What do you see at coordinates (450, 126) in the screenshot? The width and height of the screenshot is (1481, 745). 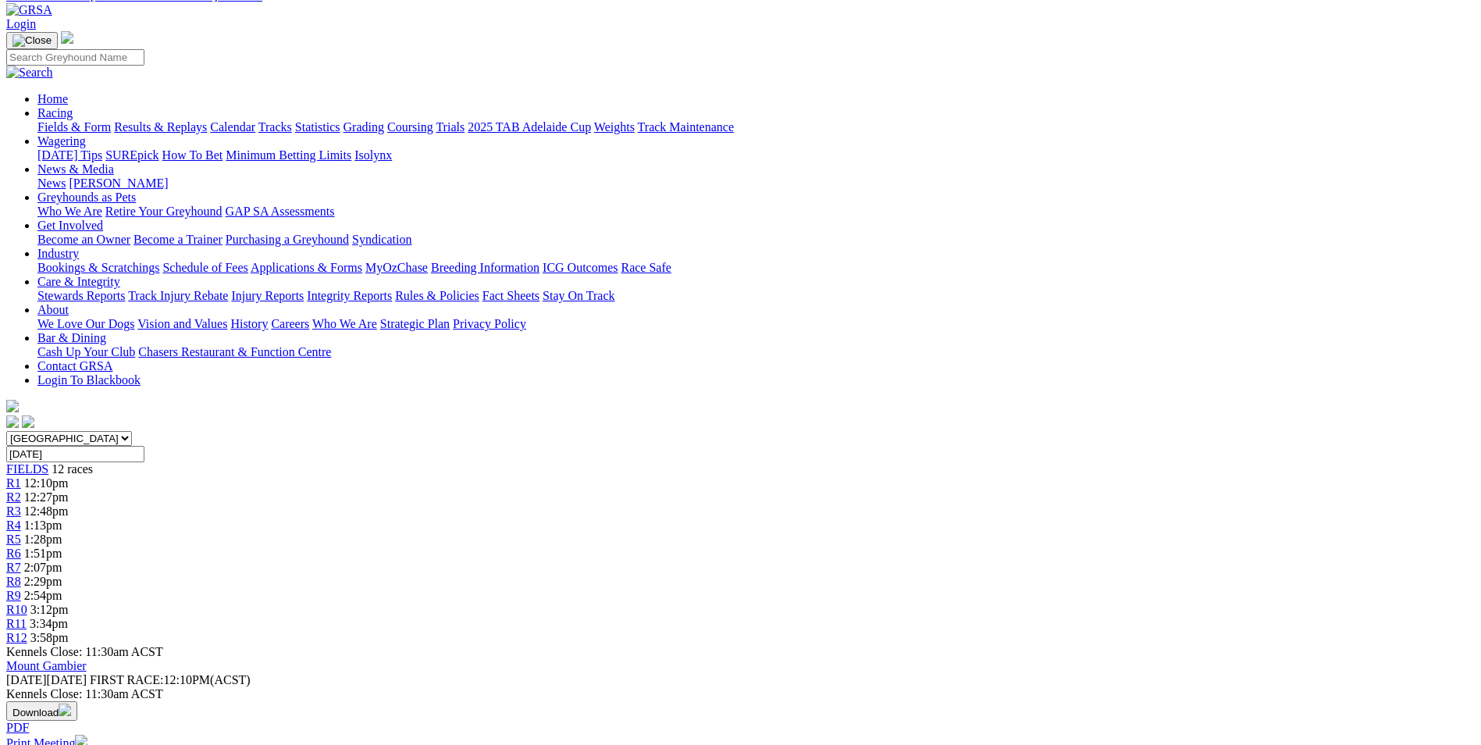 I see `a: Trials` at bounding box center [450, 126].